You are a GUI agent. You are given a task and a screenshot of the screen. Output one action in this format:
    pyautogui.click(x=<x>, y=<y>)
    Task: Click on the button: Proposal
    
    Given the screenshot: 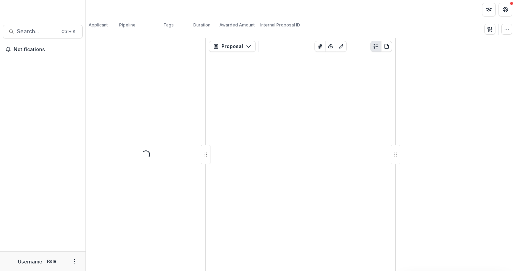 What is the action you would take?
    pyautogui.click(x=232, y=46)
    